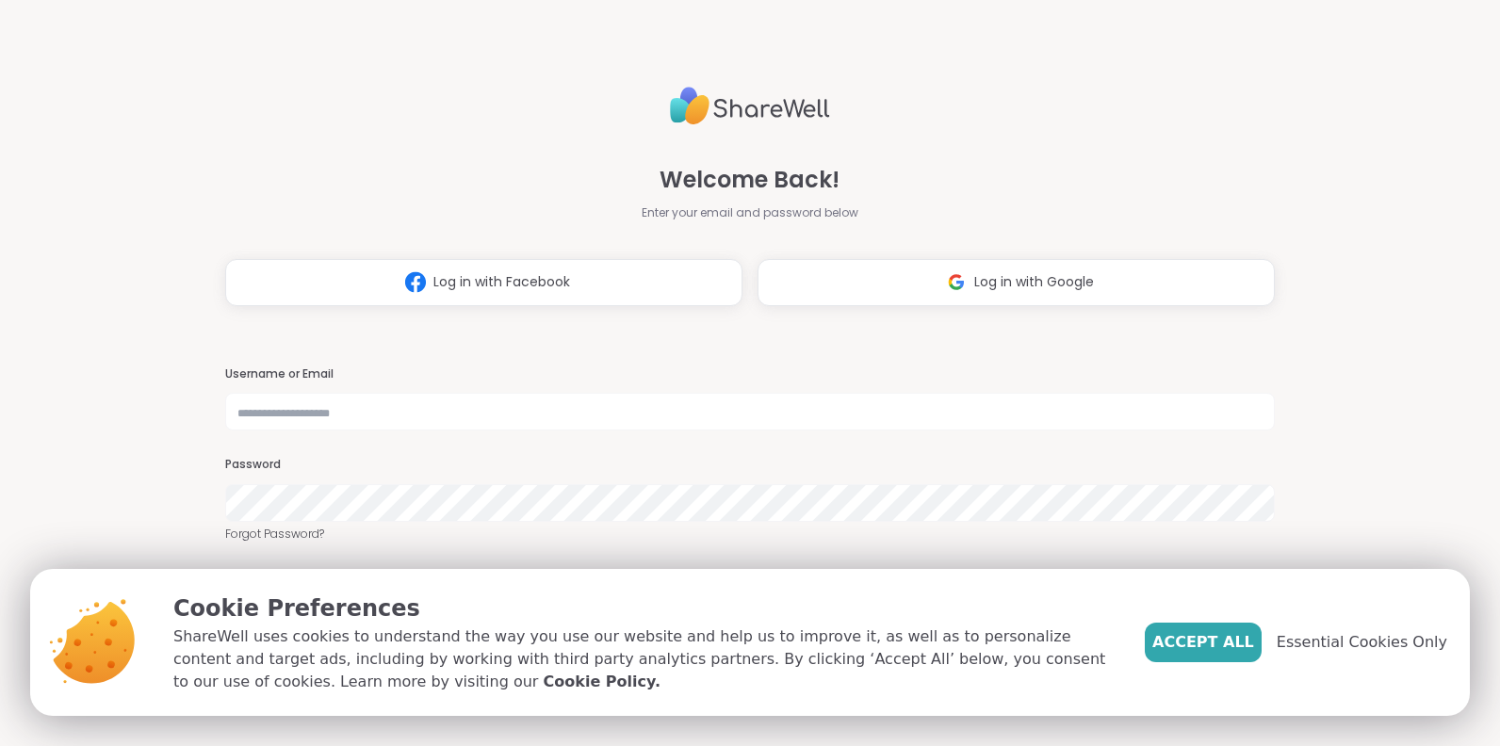  I want to click on span: Log in with Google, so click(1034, 282).